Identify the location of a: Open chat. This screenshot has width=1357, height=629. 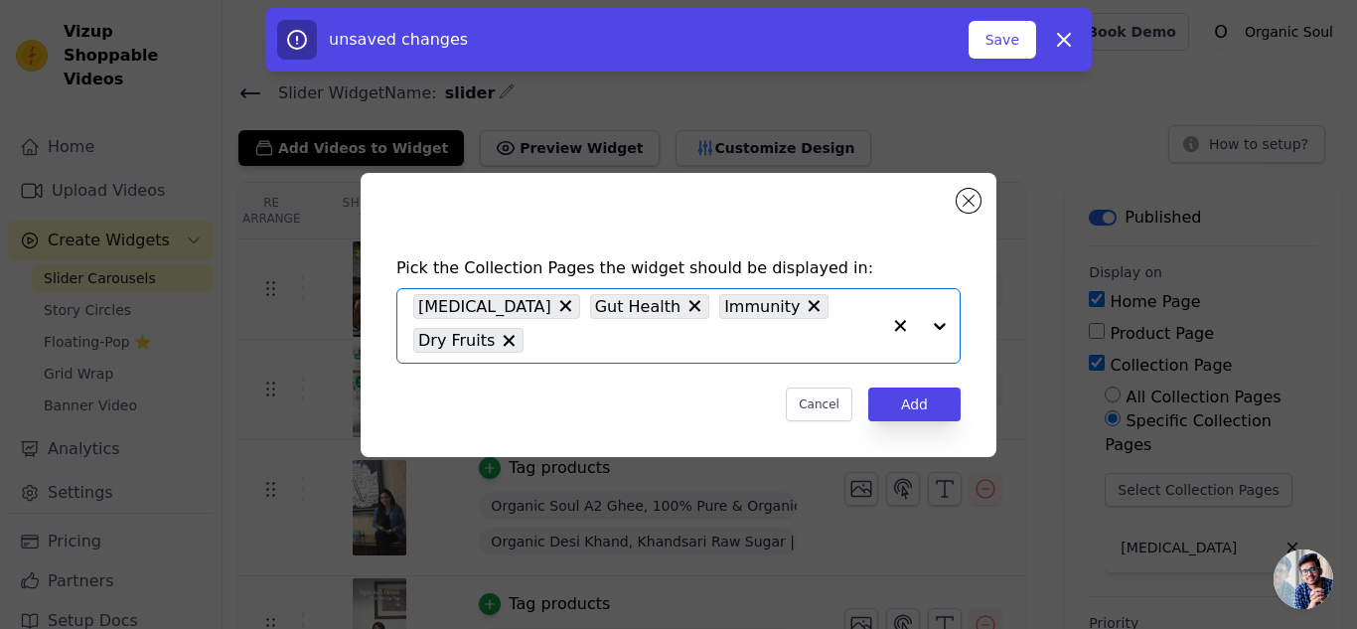
(1303, 579).